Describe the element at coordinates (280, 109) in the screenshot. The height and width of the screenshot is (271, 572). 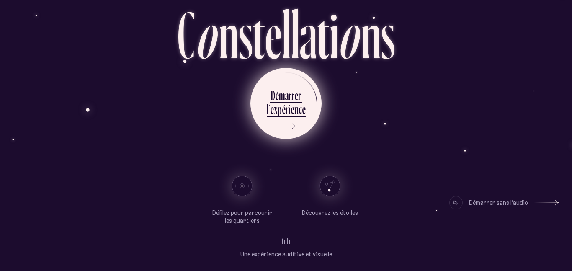
I see `div: p` at that location.